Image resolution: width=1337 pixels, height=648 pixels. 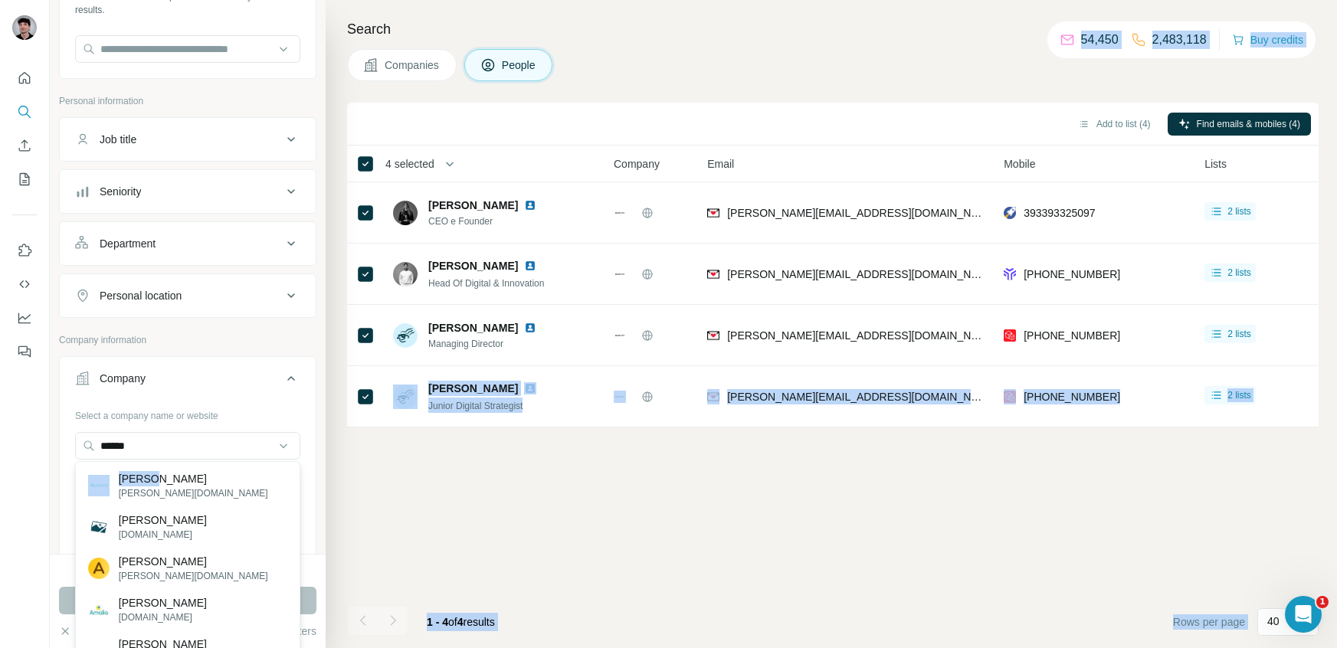 I want to click on div: Company, so click(x=123, y=379).